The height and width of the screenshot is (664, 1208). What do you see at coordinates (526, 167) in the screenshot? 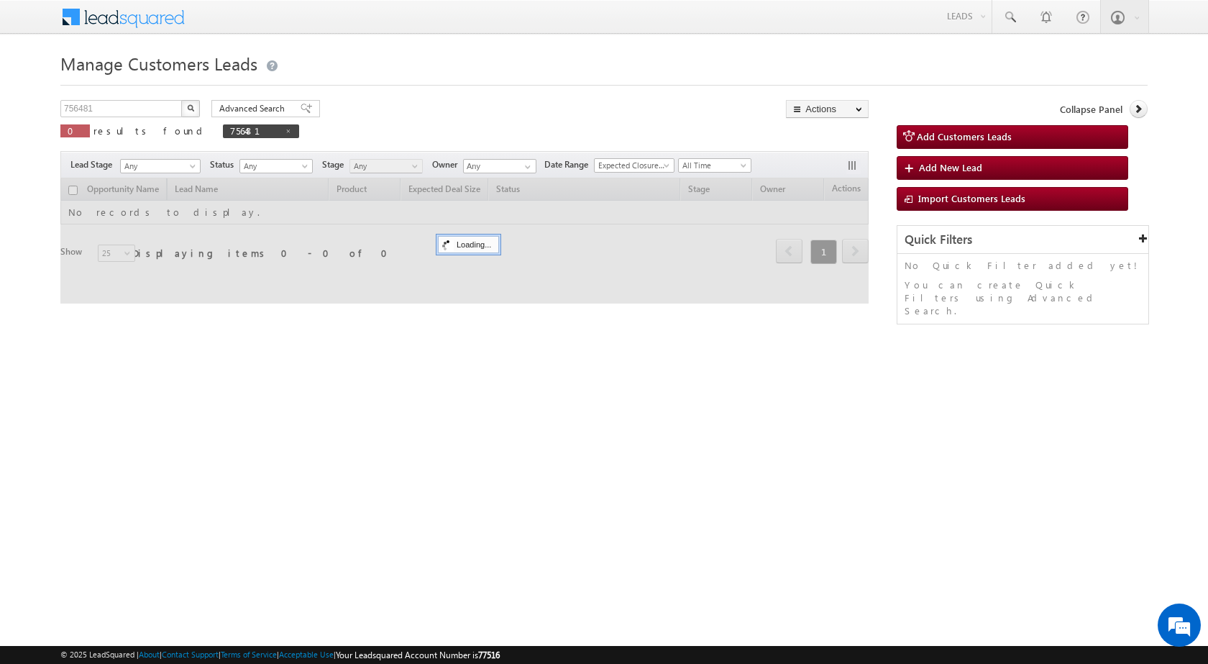
I see `a: Show All Items` at bounding box center [526, 167].